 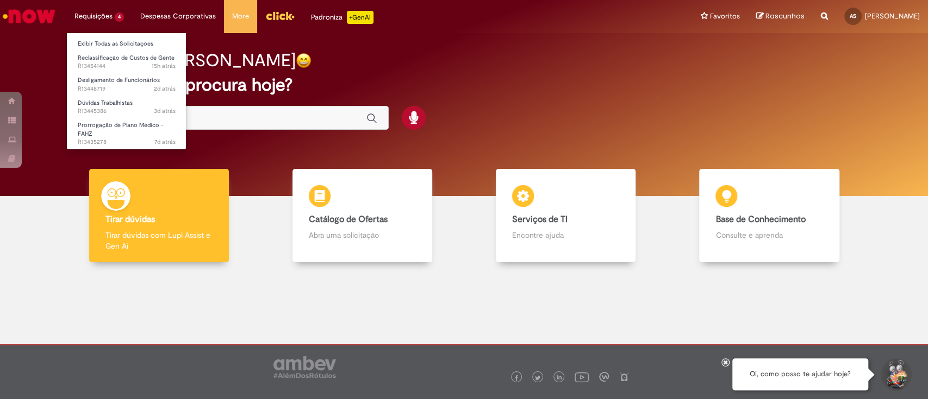 I want to click on span: 4, so click(x=119, y=17).